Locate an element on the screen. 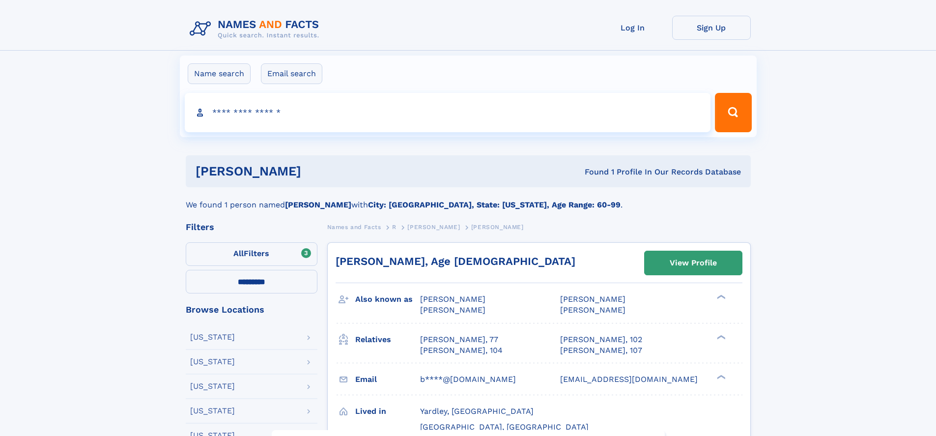  label: Email search is located at coordinates (291, 74).